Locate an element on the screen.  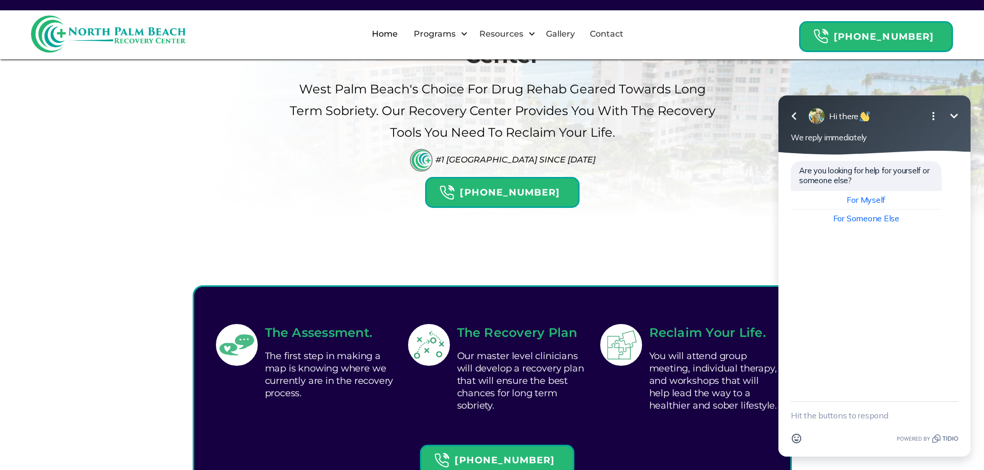
button: Open options is located at coordinates (168, 31).